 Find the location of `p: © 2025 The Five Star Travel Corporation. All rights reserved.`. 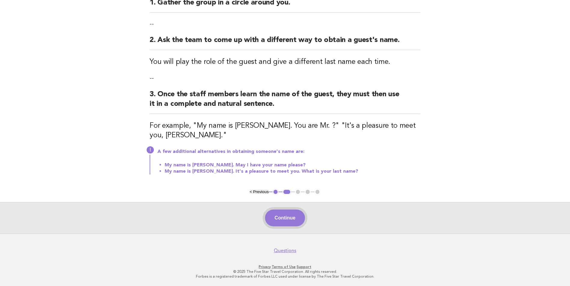

p: © 2025 The Five Star Travel Corporation. All rights reserved. is located at coordinates (285, 272).